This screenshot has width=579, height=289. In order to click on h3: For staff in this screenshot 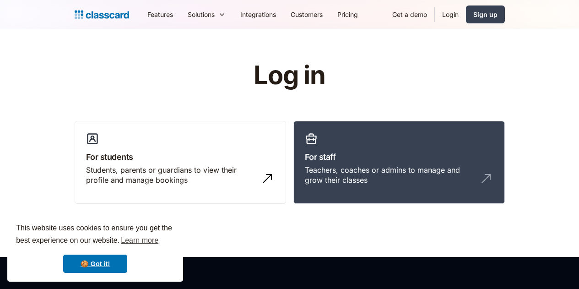, I will do `click(399, 157)`.